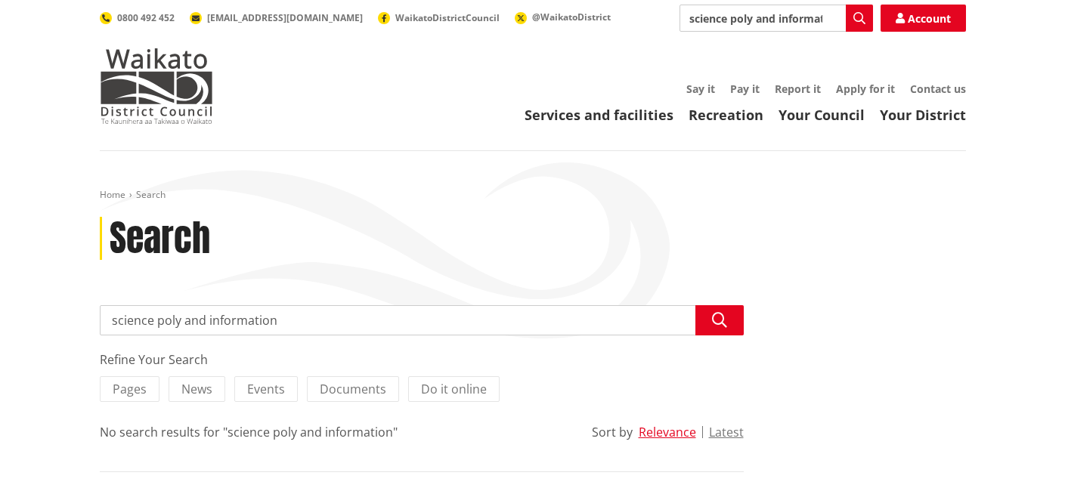 This screenshot has height=491, width=1065. What do you see at coordinates (129, 389) in the screenshot?
I see `span: Pages` at bounding box center [129, 389].